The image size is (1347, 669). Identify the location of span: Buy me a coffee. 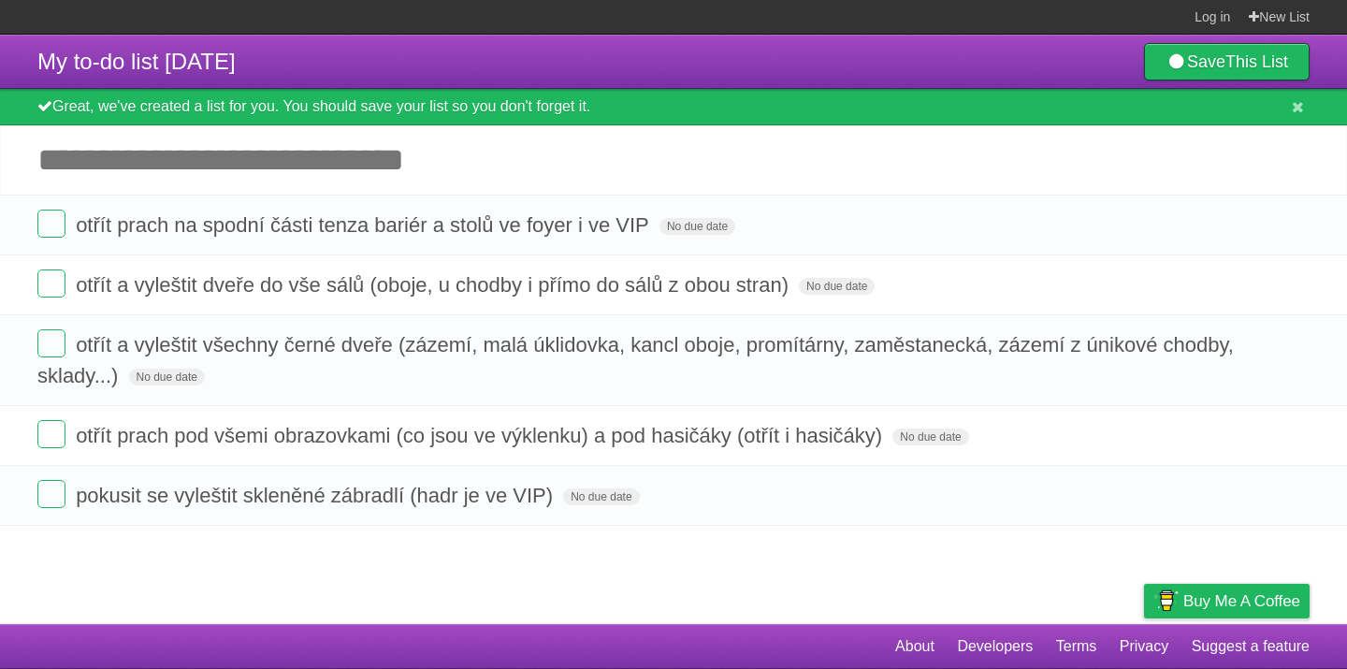
(1241, 600).